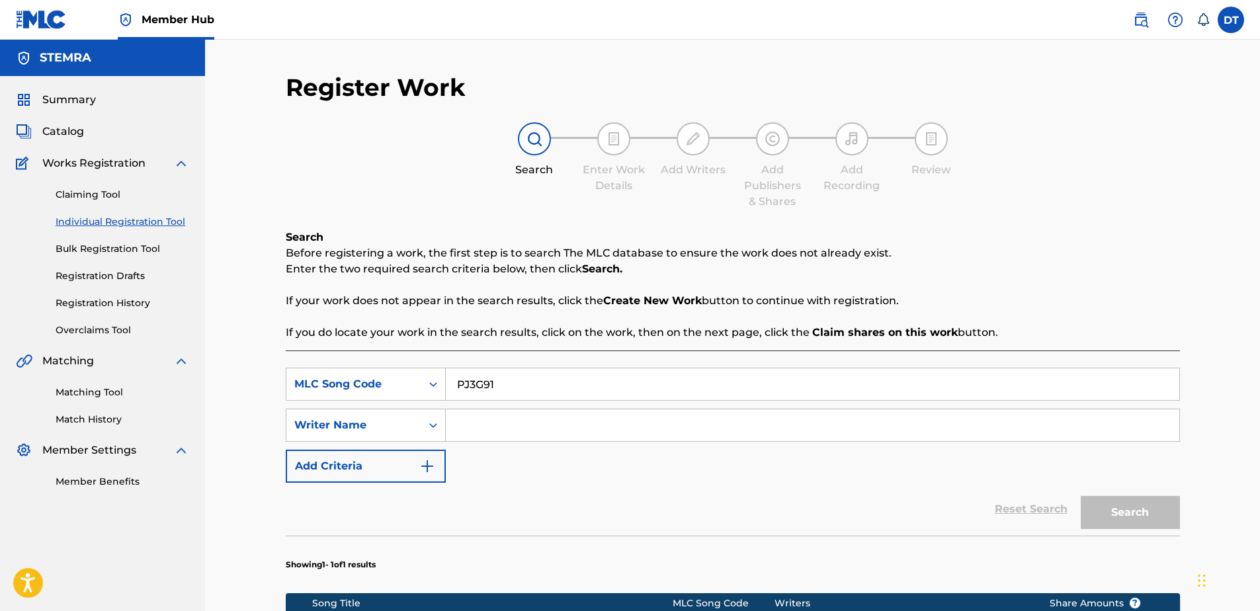 The height and width of the screenshot is (611, 1260). What do you see at coordinates (94, 163) in the screenshot?
I see `span: Works Registration` at bounding box center [94, 163].